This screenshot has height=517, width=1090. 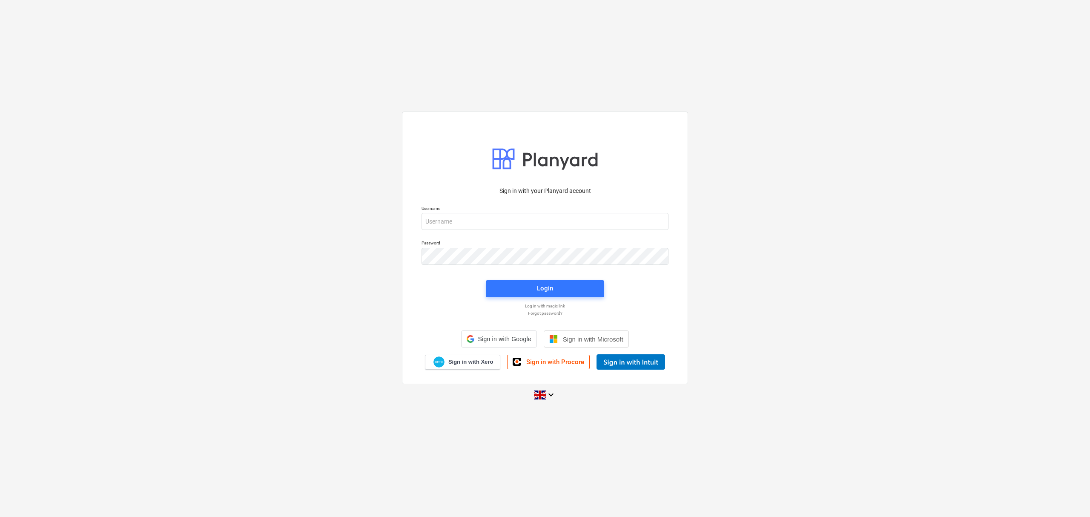 What do you see at coordinates (545, 244) in the screenshot?
I see `p: Password` at bounding box center [545, 244].